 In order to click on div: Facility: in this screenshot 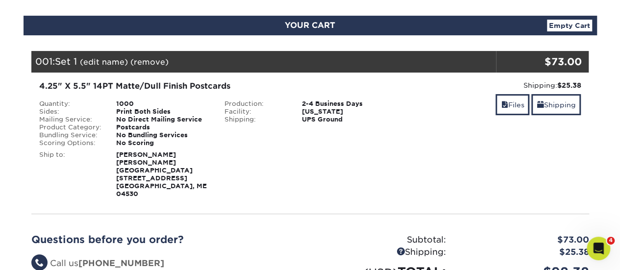, I will do `click(256, 112)`.